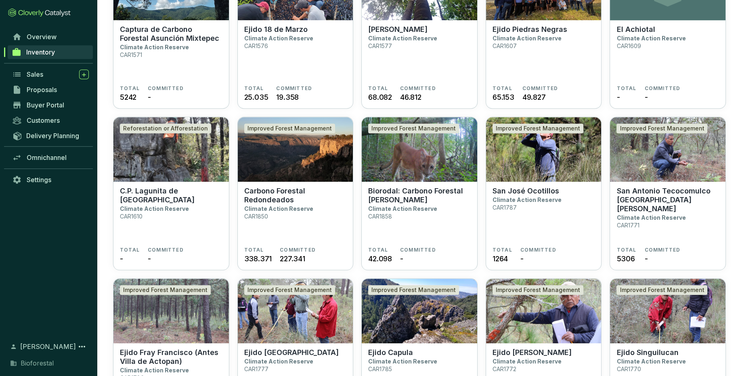 The image size is (742, 376). I want to click on span: 19.358, so click(287, 97).